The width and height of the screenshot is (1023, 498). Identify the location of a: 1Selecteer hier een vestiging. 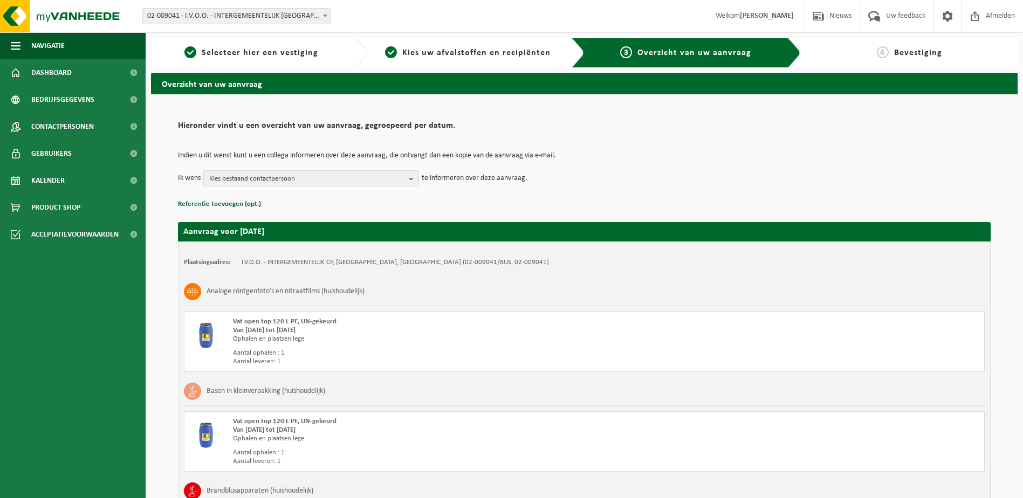
(251, 53).